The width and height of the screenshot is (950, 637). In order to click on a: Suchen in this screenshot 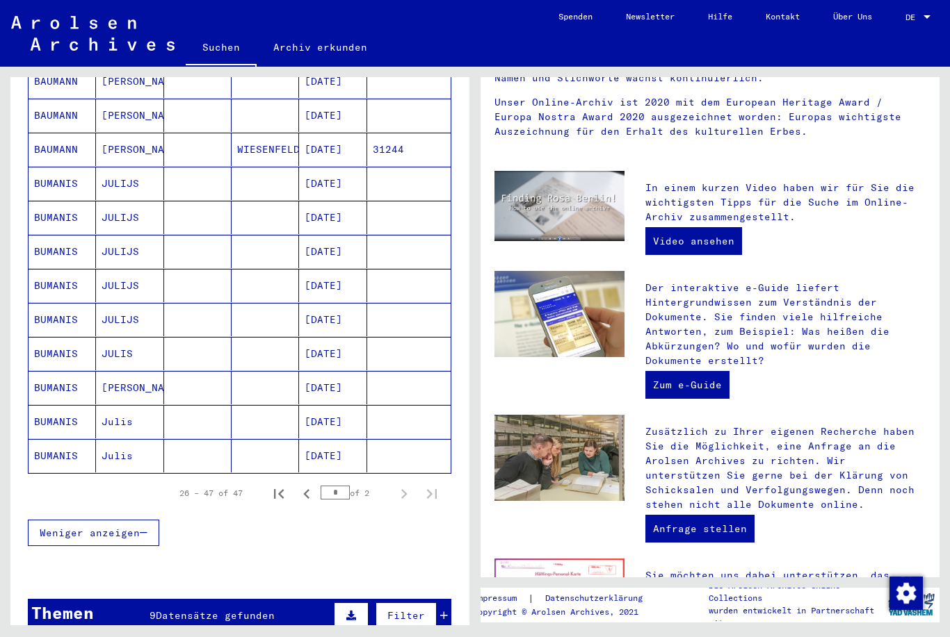, I will do `click(221, 49)`.